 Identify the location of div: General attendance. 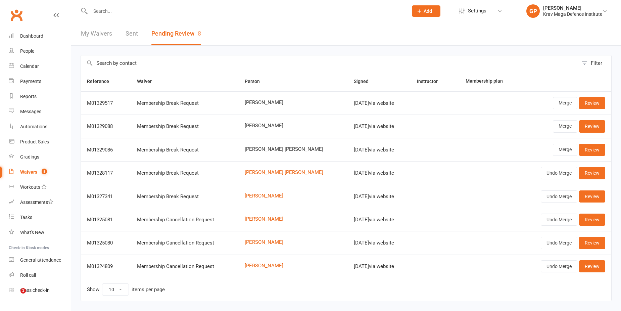
(41, 260).